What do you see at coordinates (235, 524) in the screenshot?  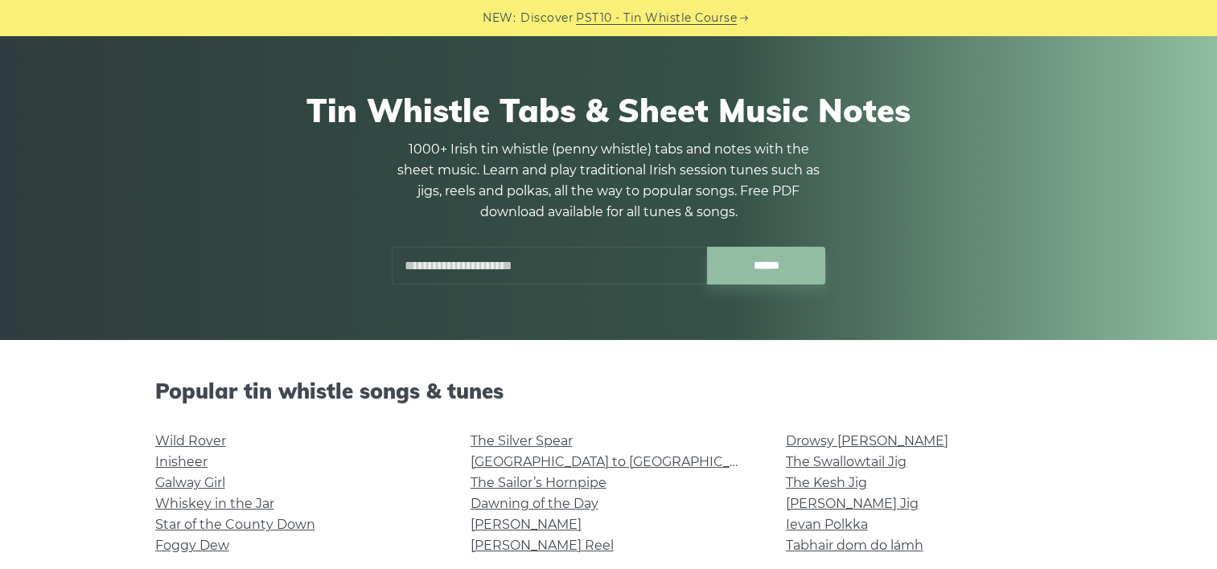 I see `a: Star of the County Down` at bounding box center [235, 524].